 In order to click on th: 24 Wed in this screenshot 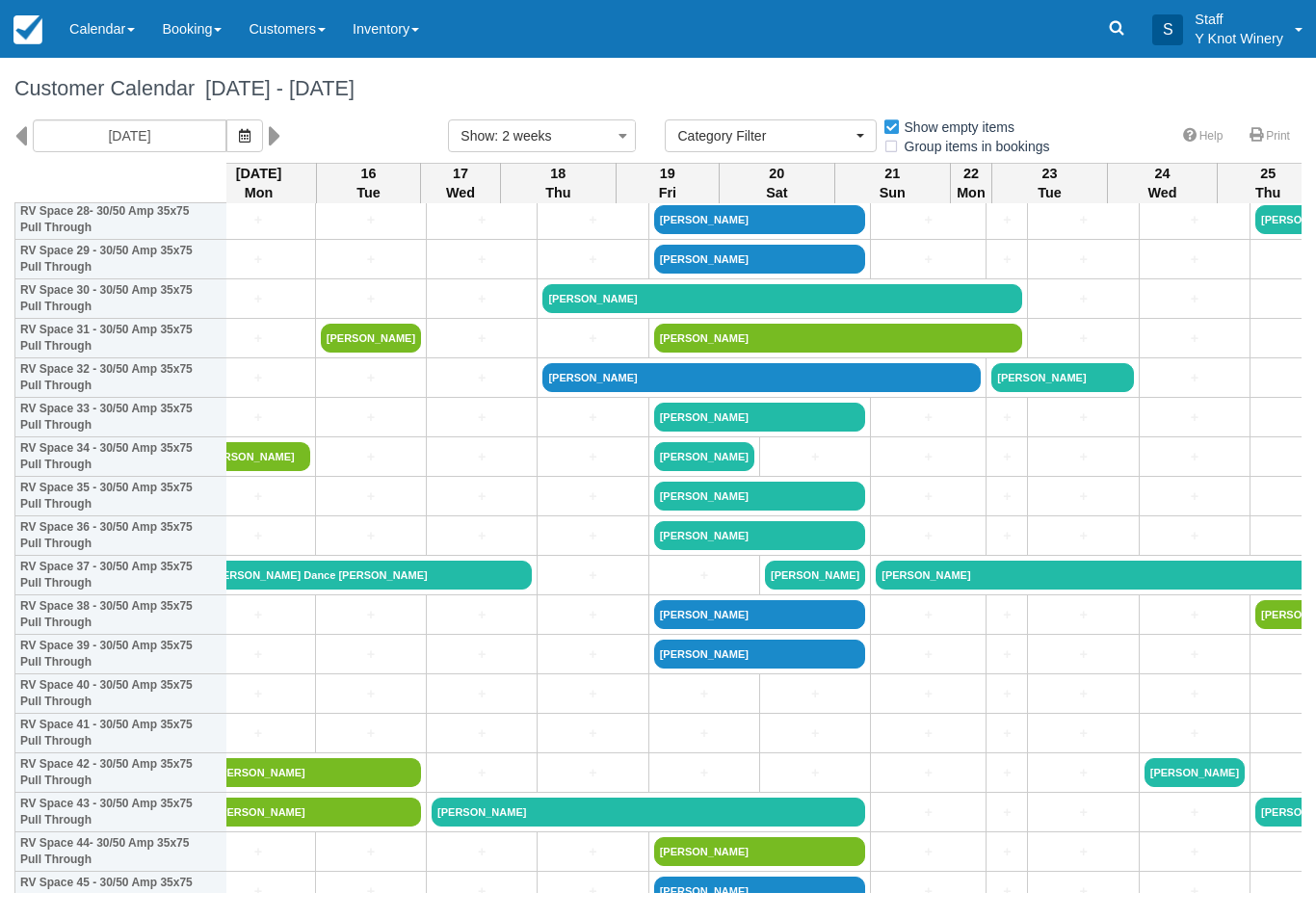, I will do `click(1163, 183)`.